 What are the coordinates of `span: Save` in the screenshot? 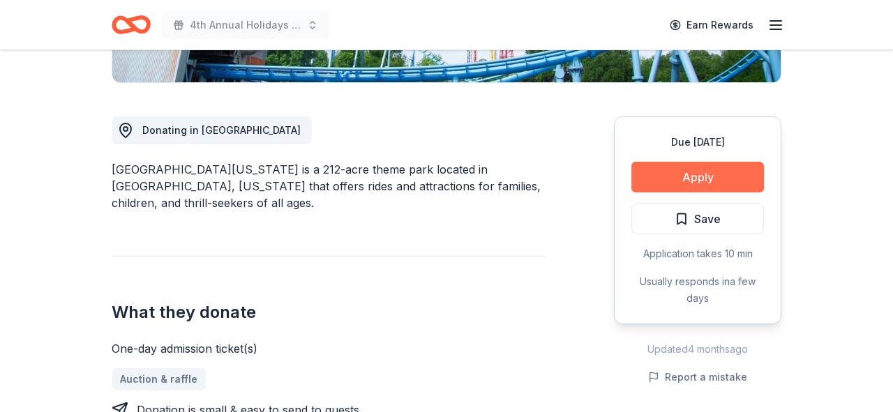 It's located at (708, 219).